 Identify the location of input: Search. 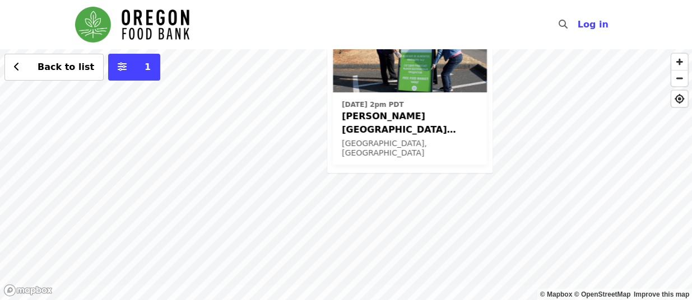
(578, 25).